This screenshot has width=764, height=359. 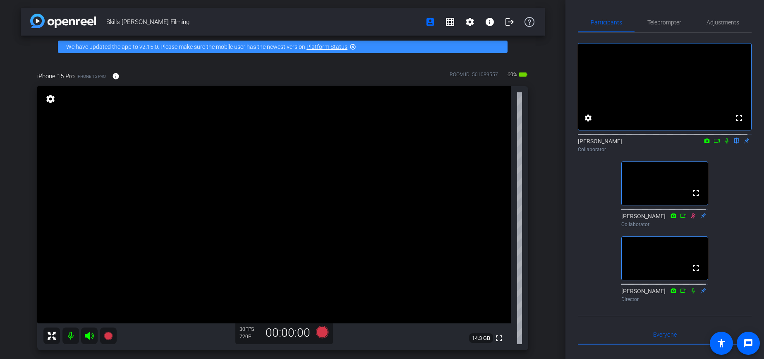 What do you see at coordinates (665, 299) in the screenshot?
I see `div: Director` at bounding box center [665, 299].